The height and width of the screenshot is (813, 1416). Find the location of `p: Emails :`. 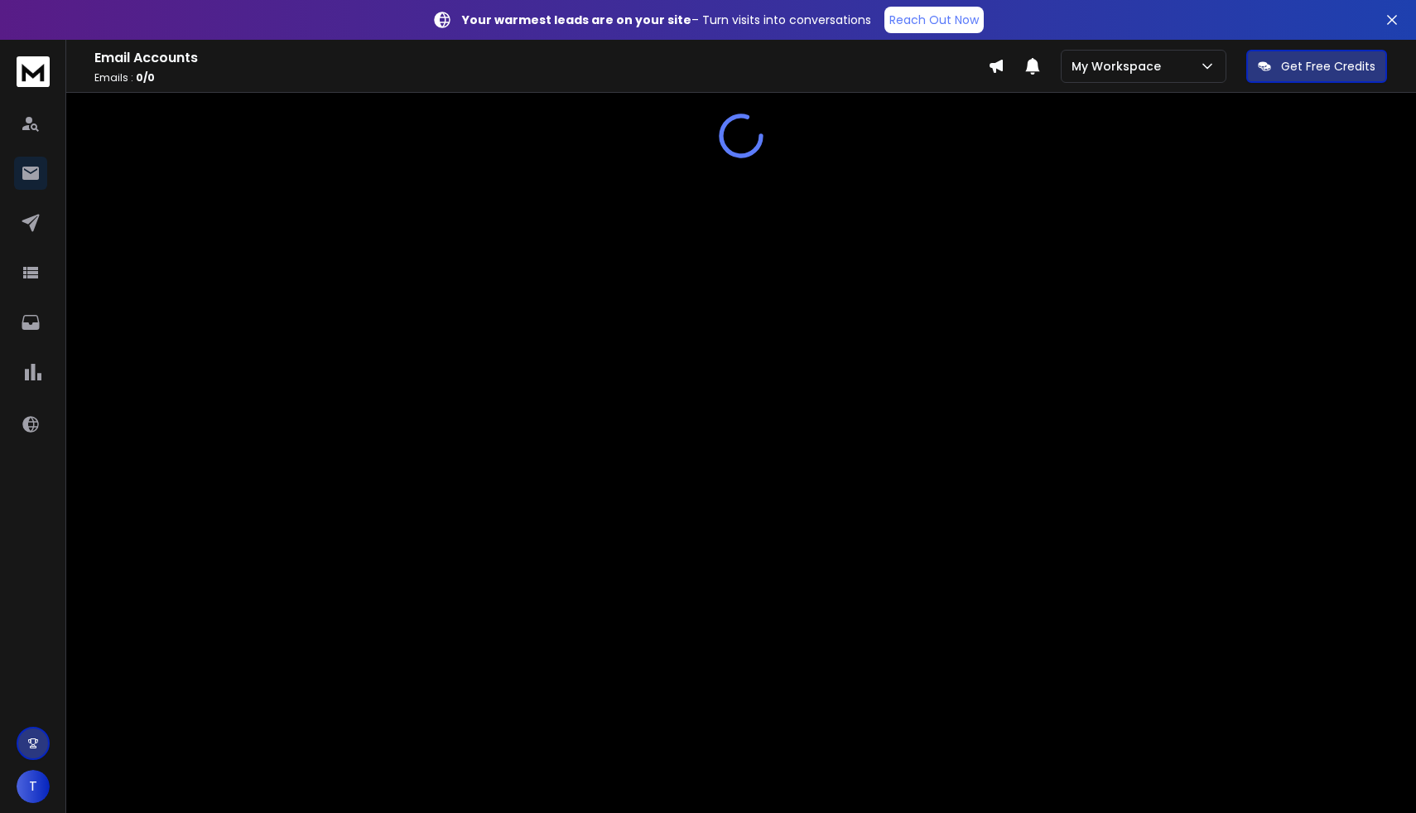

p: Emails : is located at coordinates (541, 78).